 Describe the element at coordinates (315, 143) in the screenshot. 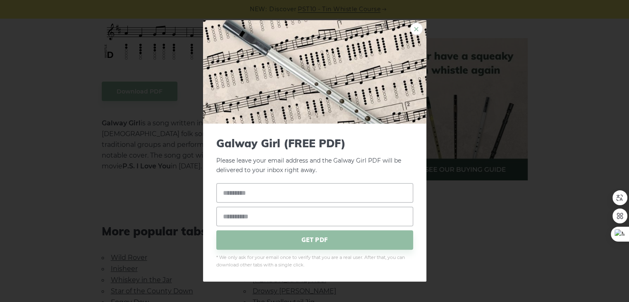

I see `span: Galway Girl (FREE PDF)` at that location.